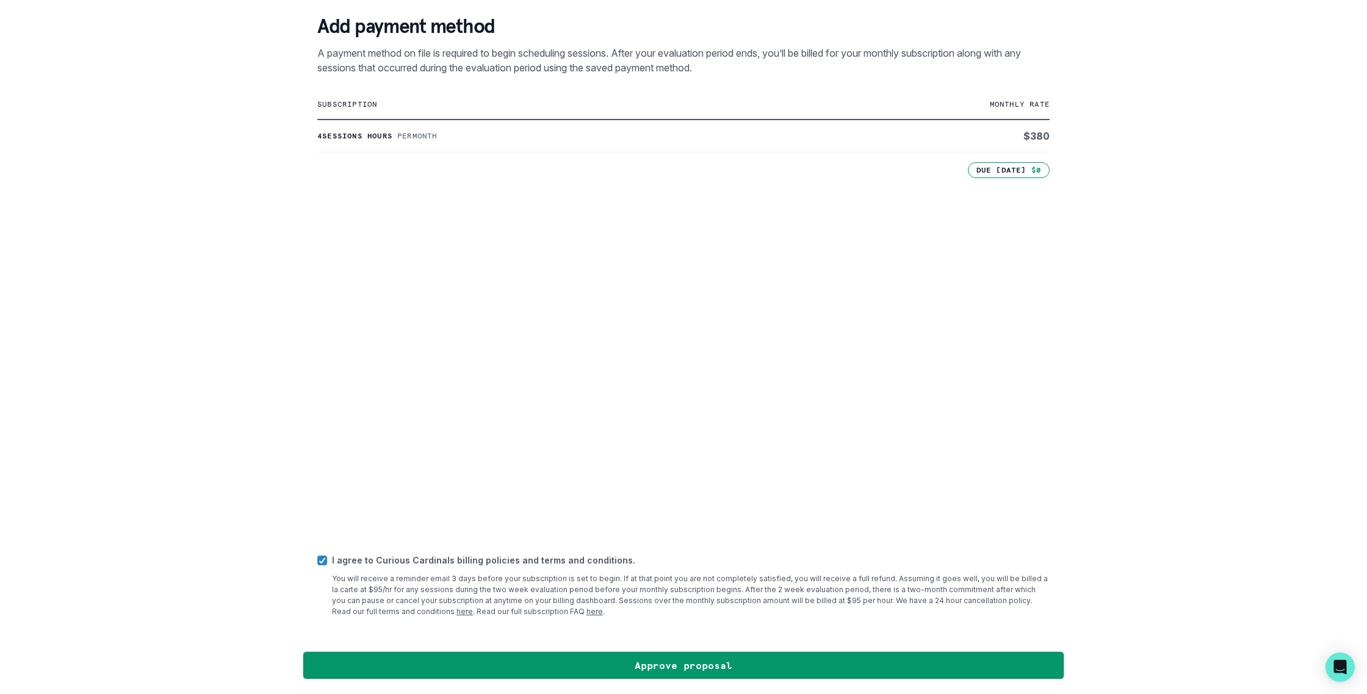 The height and width of the screenshot is (694, 1367). What do you see at coordinates (927, 136) in the screenshot?
I see `td: $ 380` at bounding box center [927, 136].